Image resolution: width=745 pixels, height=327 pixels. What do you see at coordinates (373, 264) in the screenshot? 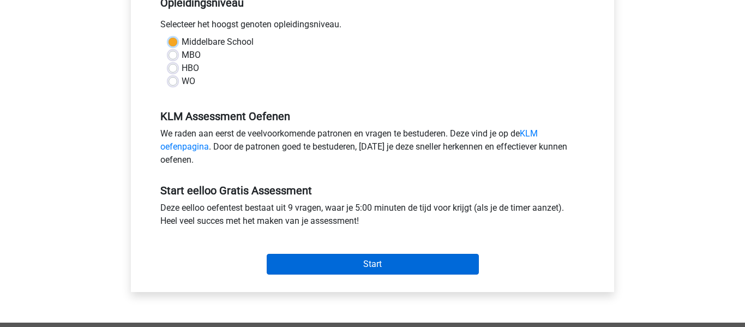
I see `input: Start` at bounding box center [373, 264].